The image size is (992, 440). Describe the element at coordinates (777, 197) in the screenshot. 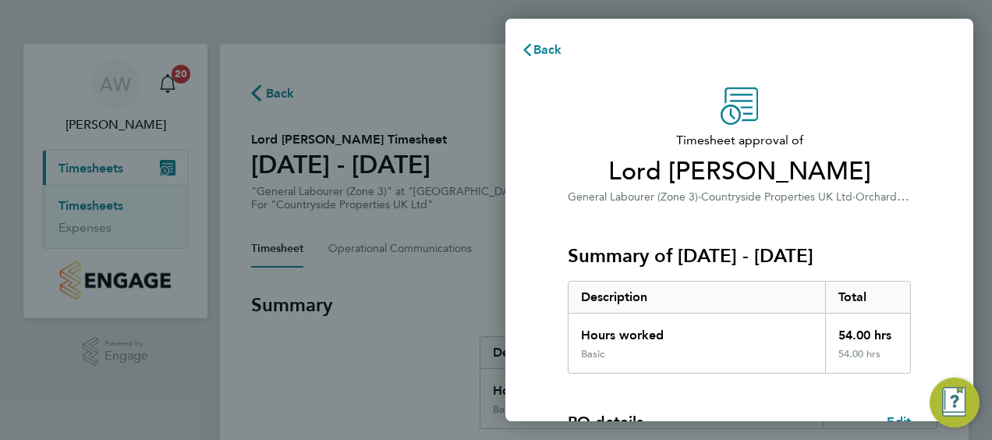

I see `span: Countryside Properties UK Ltd` at that location.